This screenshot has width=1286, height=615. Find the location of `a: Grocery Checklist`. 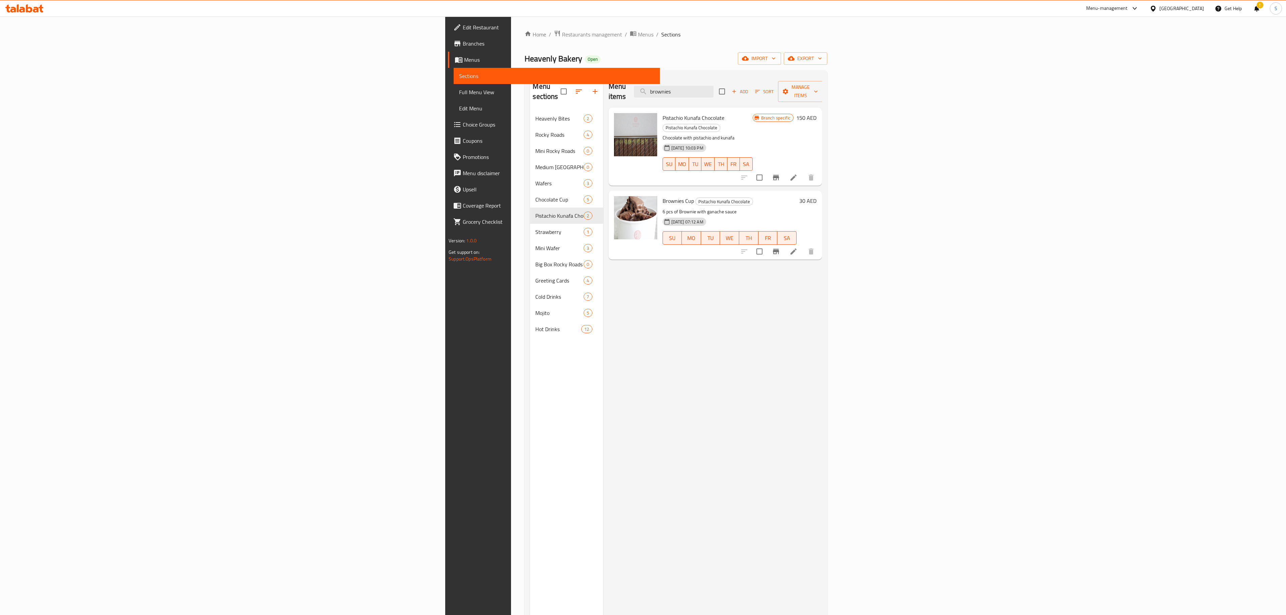

a: Grocery Checklist is located at coordinates (554, 222).